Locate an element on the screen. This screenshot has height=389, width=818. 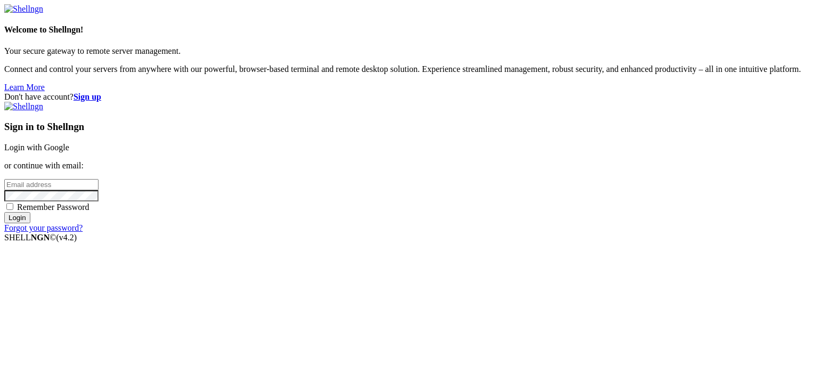
input: Login is located at coordinates (17, 217).